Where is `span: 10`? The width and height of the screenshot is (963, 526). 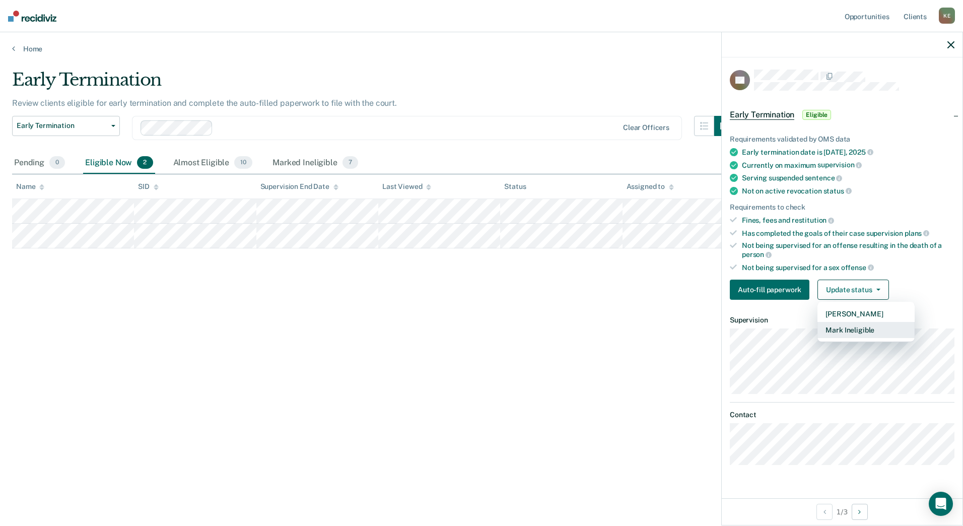
span: 10 is located at coordinates (243, 163).